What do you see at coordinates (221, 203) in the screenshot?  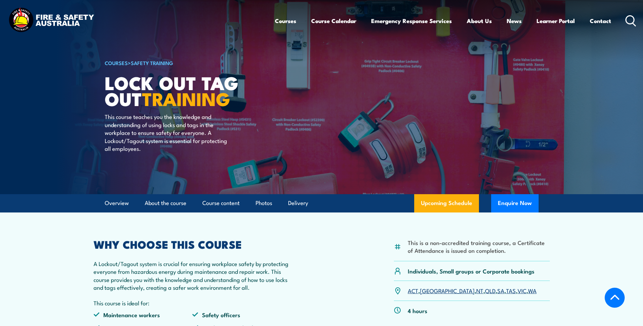 I see `a: Course content` at bounding box center [221, 203].